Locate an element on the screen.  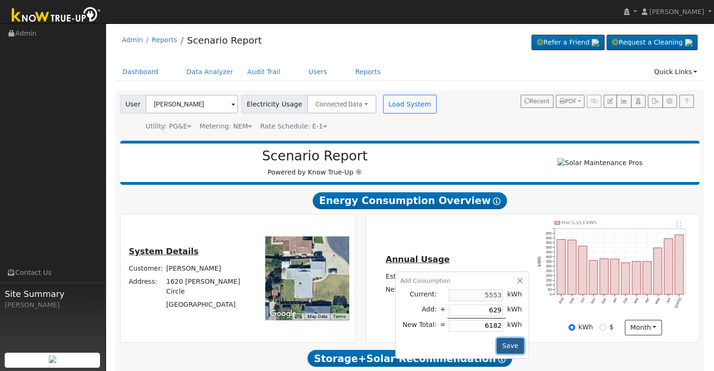
u: Annual Usage is located at coordinates (417, 260).